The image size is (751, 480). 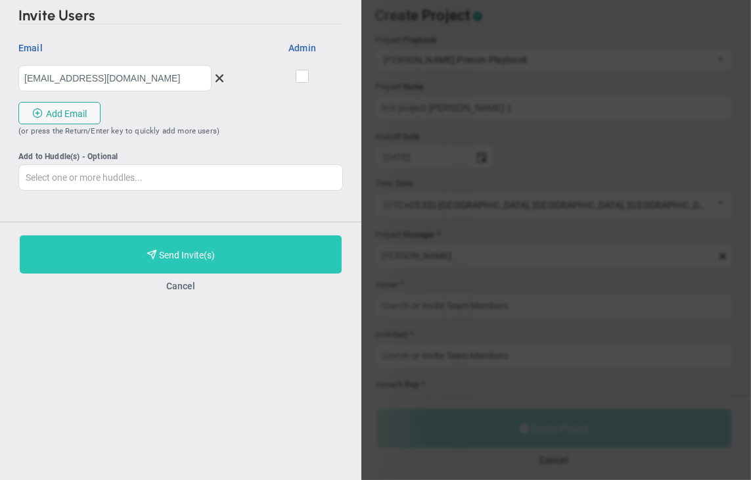 What do you see at coordinates (119, 131) in the screenshot?
I see `span: (or press the Return/Enter key to quickly add more users)` at bounding box center [119, 131].